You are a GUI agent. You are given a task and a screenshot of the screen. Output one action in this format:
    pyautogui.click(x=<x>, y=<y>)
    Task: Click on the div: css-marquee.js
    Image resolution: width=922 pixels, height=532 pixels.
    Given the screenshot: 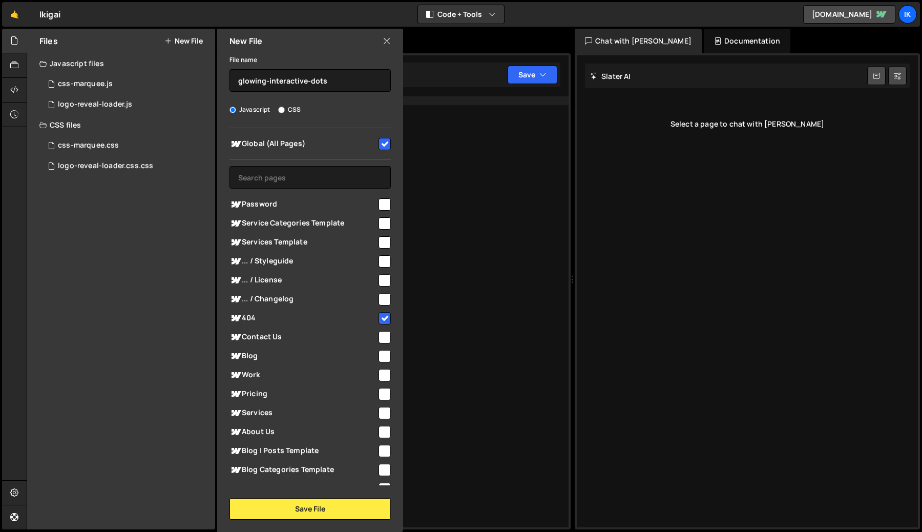 What is the action you would take?
    pyautogui.click(x=85, y=84)
    